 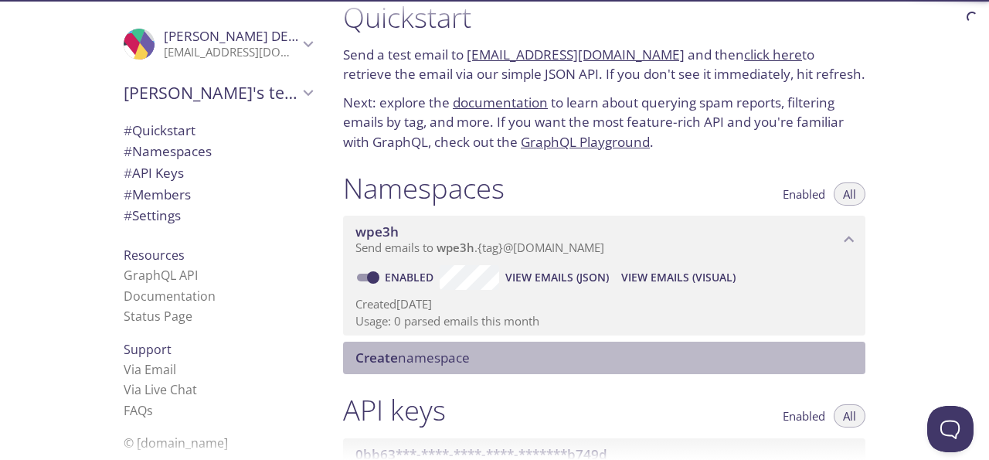 I want to click on span: Namespaces, so click(x=168, y=151).